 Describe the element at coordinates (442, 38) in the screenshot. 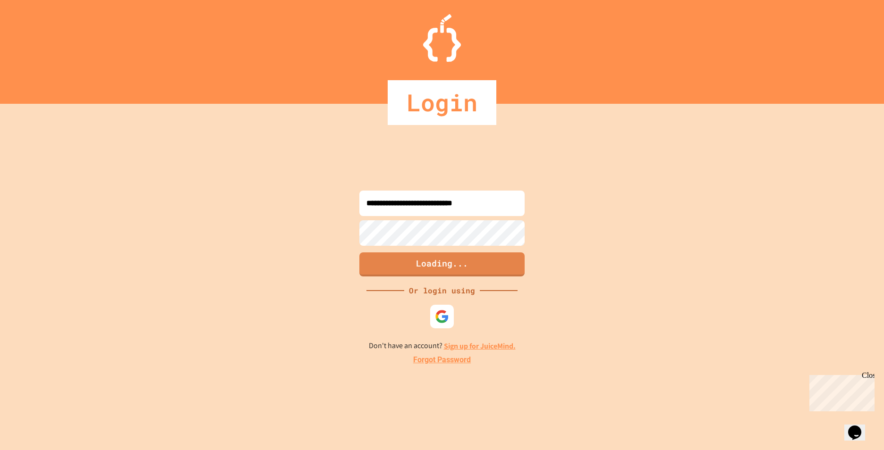

I see `img: Logo.svg` at that location.